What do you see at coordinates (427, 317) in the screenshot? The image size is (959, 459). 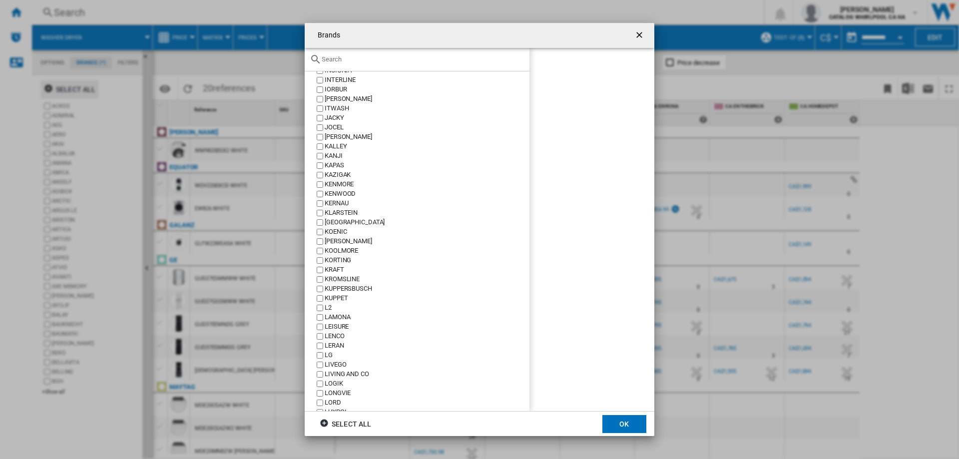 I see `div: LAMONA` at bounding box center [427, 317].